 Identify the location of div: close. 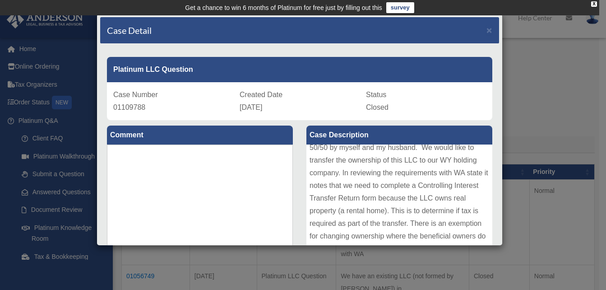
(594, 4).